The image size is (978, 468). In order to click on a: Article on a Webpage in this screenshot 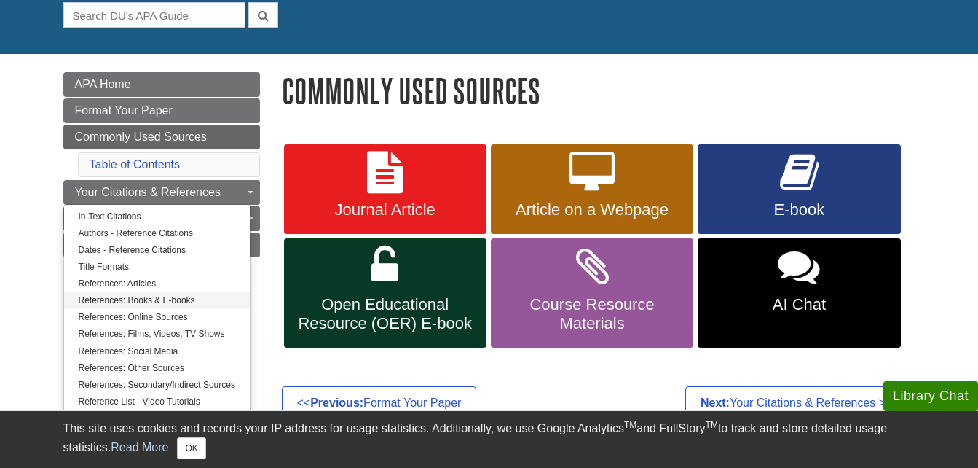, I will do `click(592, 189)`.